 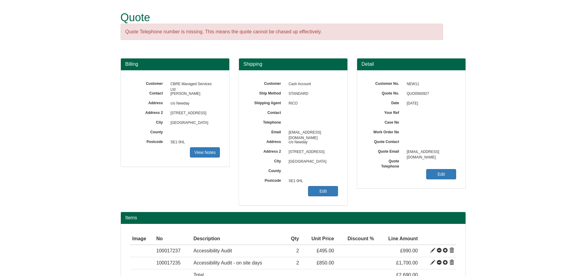 What do you see at coordinates (325, 263) in the screenshot?
I see `span: £850.00` at bounding box center [325, 263].